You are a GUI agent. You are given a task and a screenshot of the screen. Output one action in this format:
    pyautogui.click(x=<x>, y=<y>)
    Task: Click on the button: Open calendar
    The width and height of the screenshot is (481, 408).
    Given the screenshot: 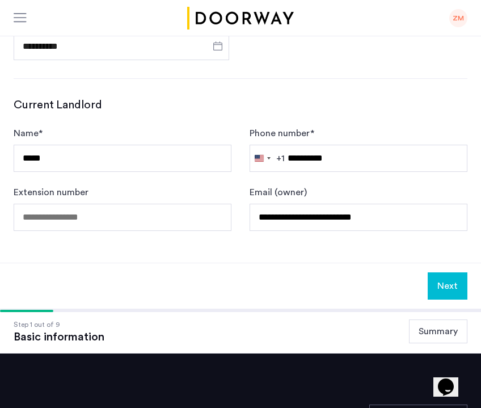 What is the action you would take?
    pyautogui.click(x=218, y=46)
    